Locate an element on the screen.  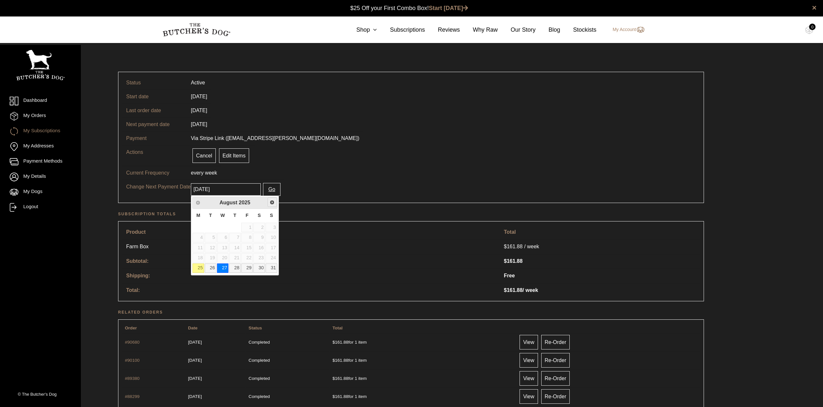
a: Cancel is located at coordinates (204, 156).